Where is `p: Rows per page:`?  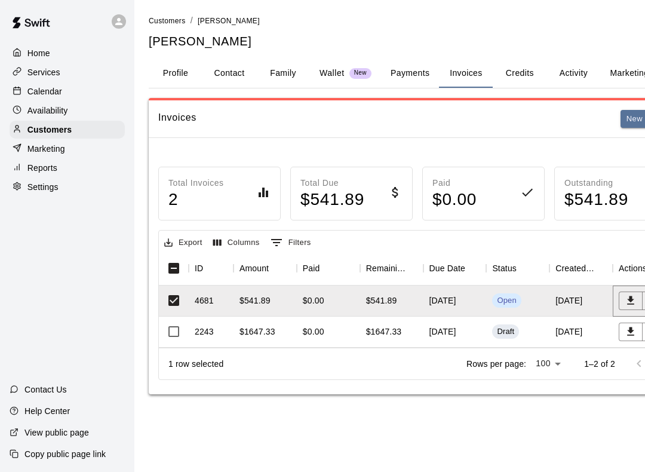
p: Rows per page: is located at coordinates (496, 364).